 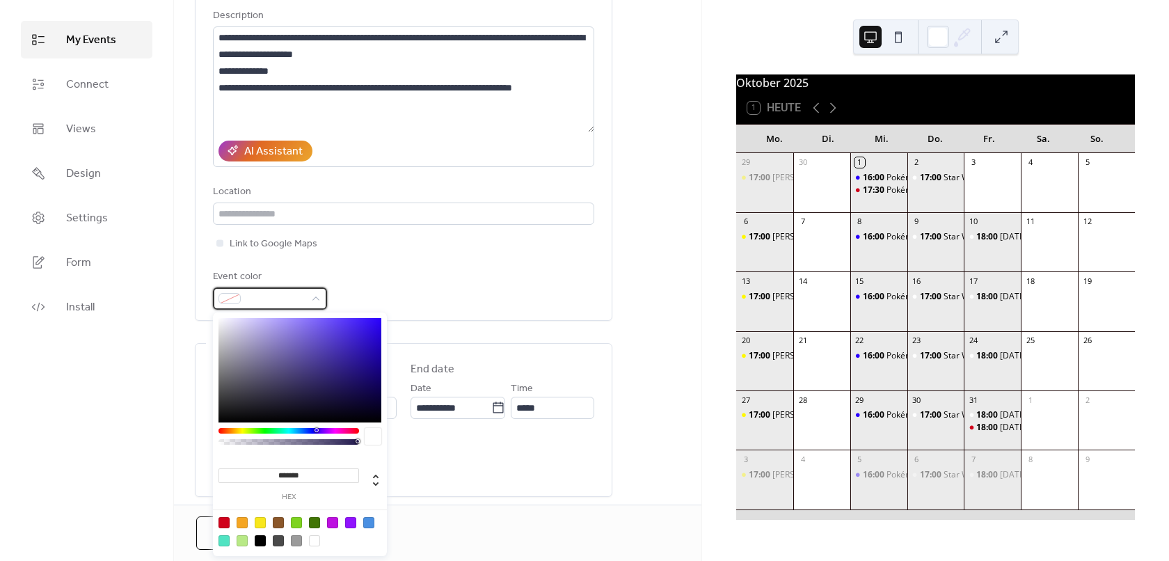 I want to click on div: 22, so click(x=860, y=340).